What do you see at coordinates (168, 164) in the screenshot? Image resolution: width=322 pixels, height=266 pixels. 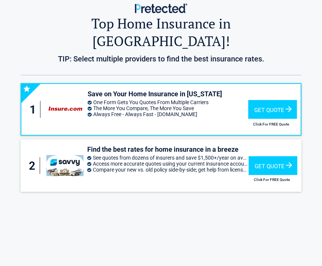 I see `li: Access more accurate quotes using your current insurance account login` at bounding box center [168, 164].